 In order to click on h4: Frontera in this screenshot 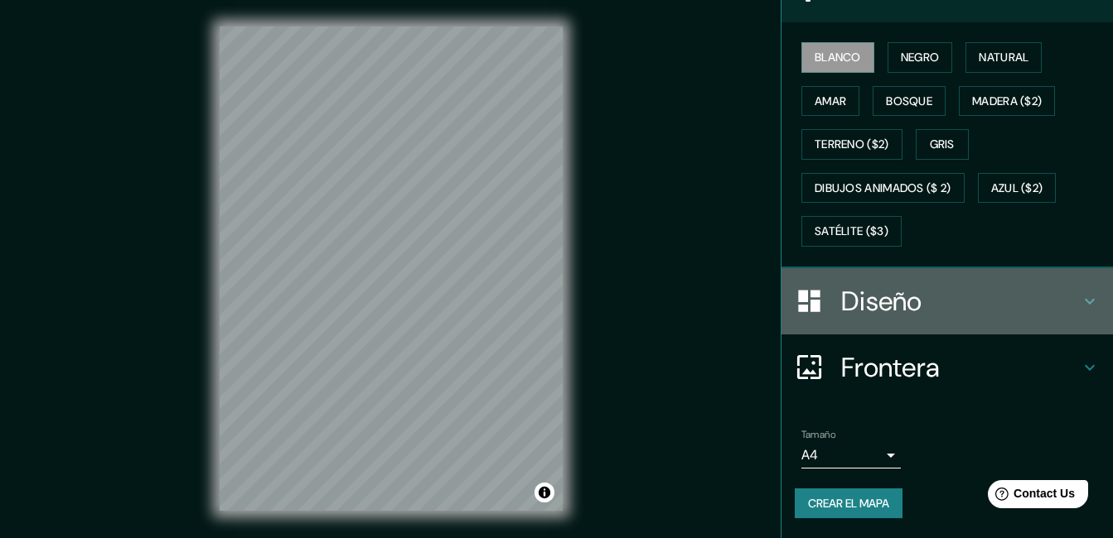, I will do `click(960, 368)`.